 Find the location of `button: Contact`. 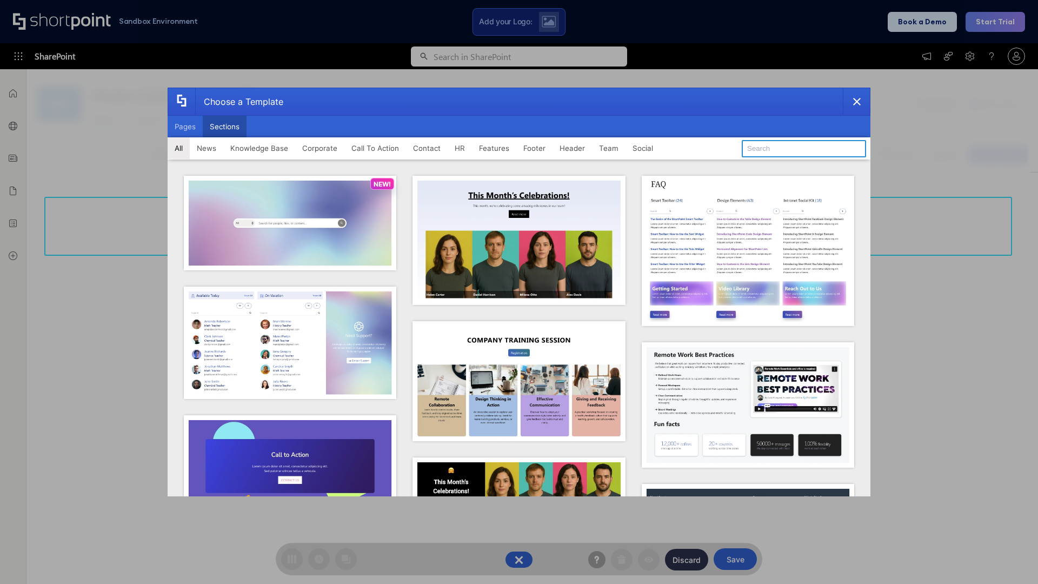

button: Contact is located at coordinates (426, 148).